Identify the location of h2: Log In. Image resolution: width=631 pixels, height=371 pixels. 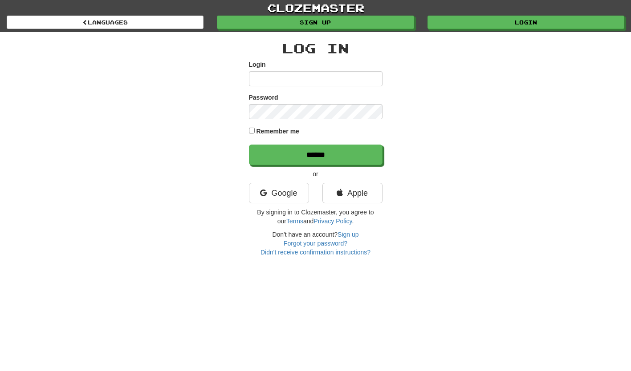
(316, 48).